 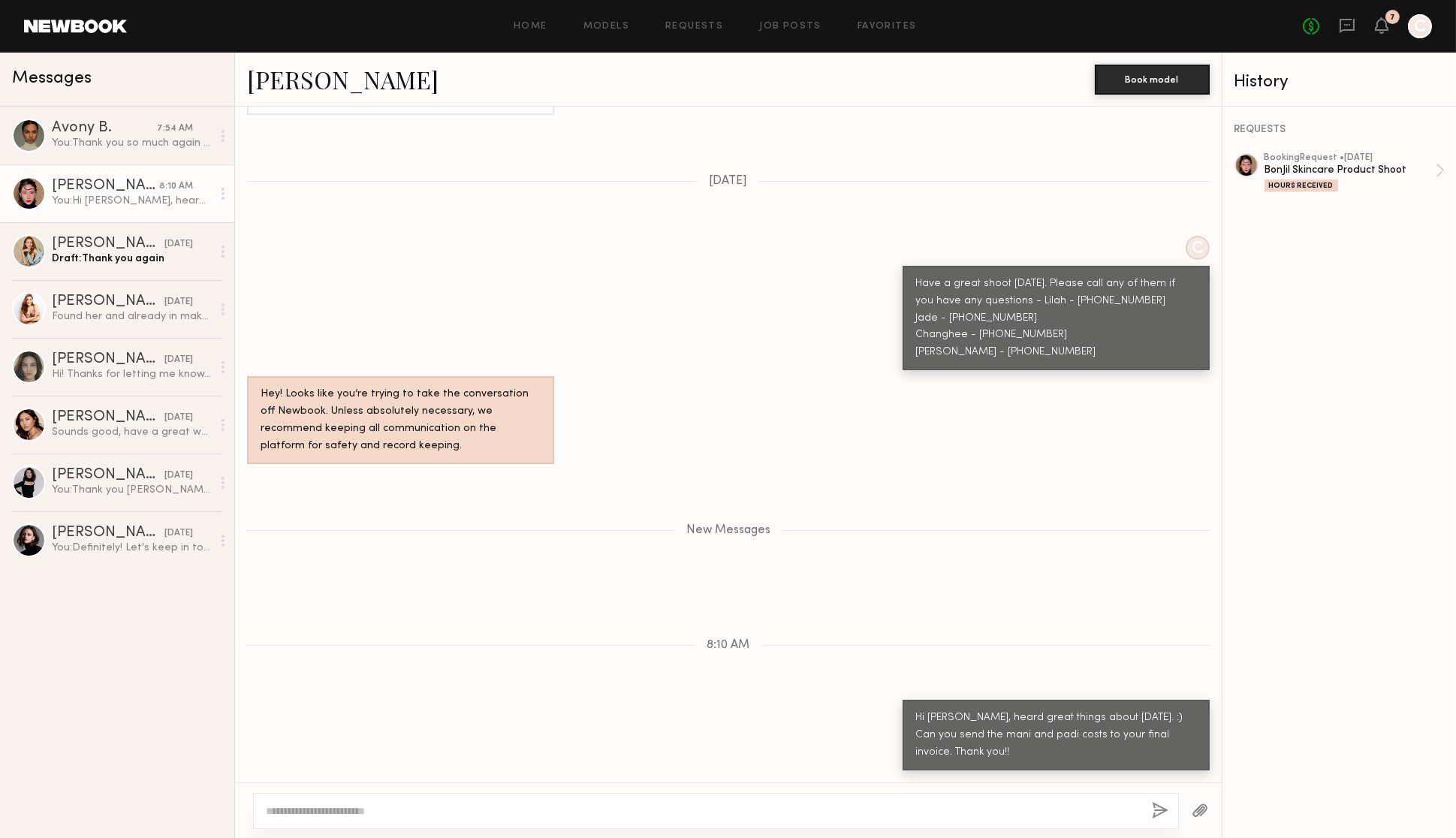 What do you see at coordinates (886, 26) in the screenshot?
I see `a: Favorites` at bounding box center [886, 26].